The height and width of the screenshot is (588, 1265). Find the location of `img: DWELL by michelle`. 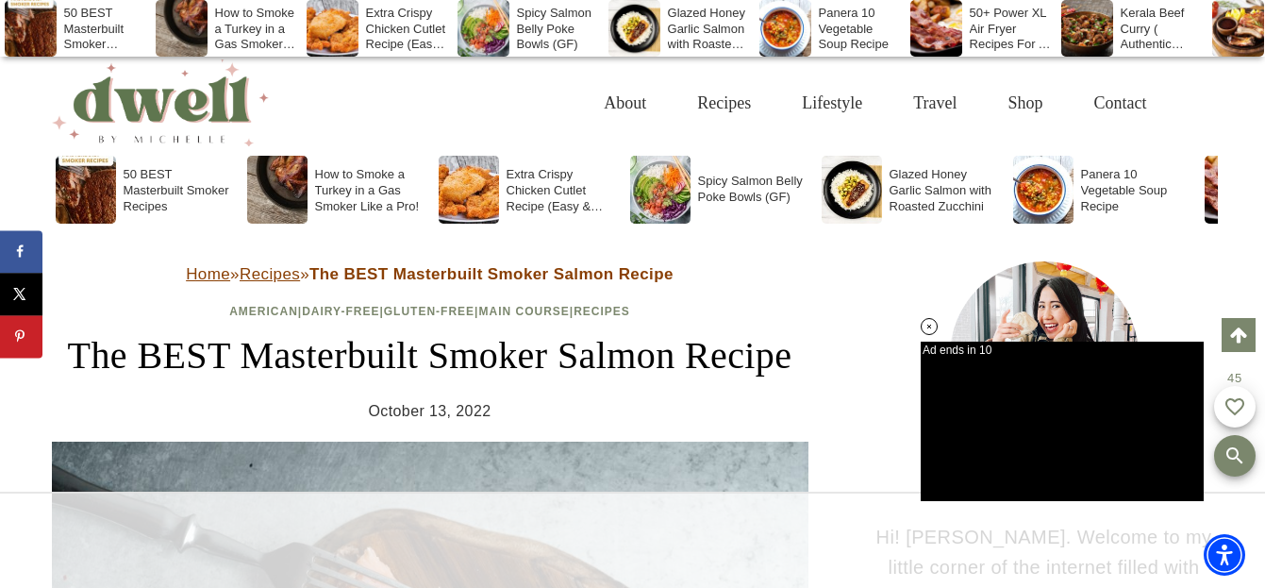

img: DWELL by michelle is located at coordinates (160, 103).